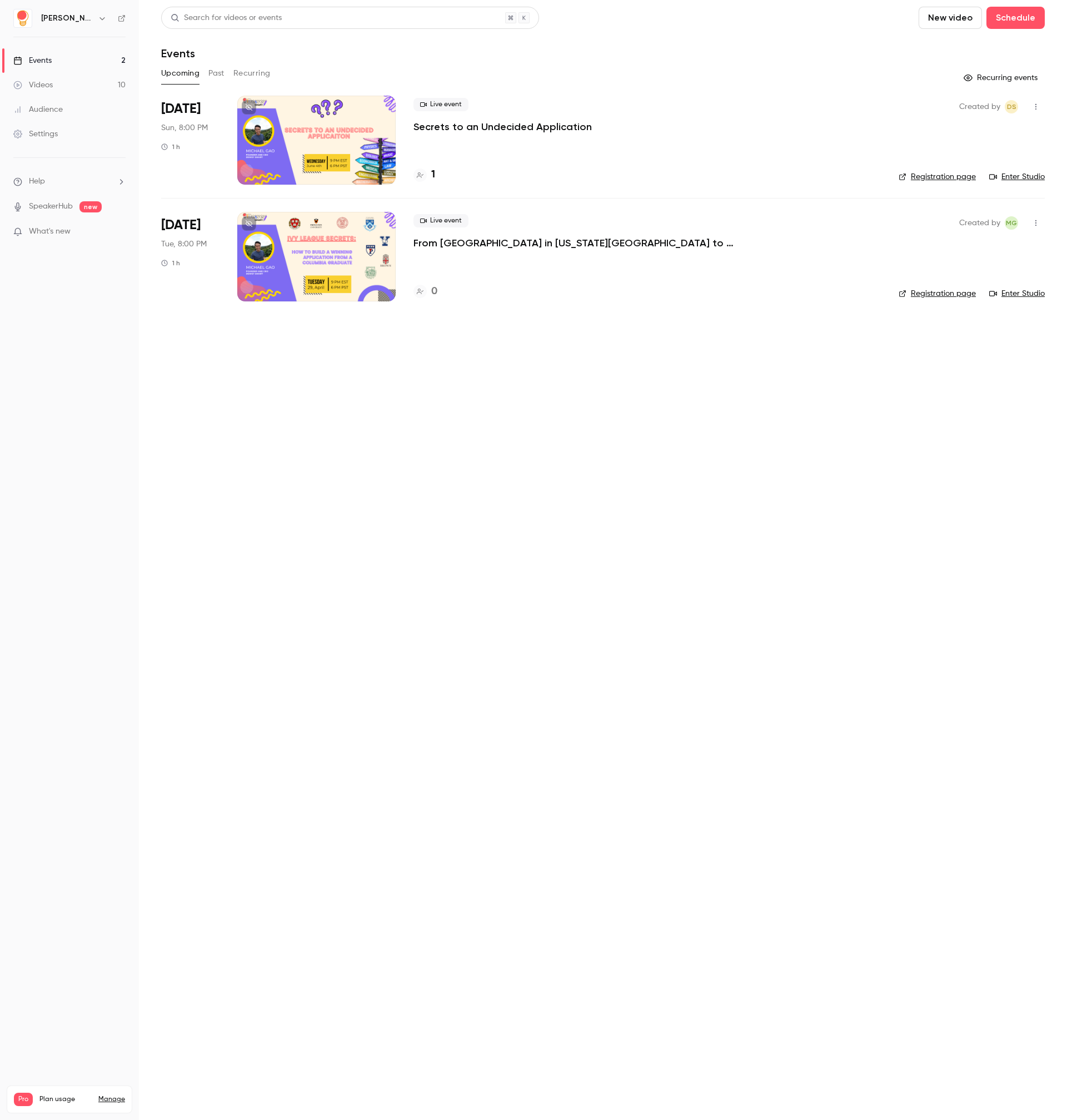  I want to click on h1: Events, so click(178, 54).